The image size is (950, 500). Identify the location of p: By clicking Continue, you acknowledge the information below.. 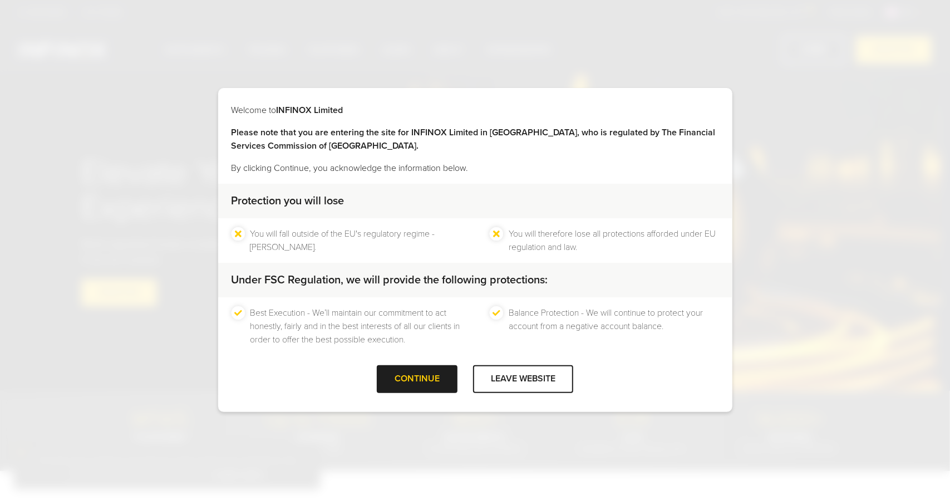
(476, 168).